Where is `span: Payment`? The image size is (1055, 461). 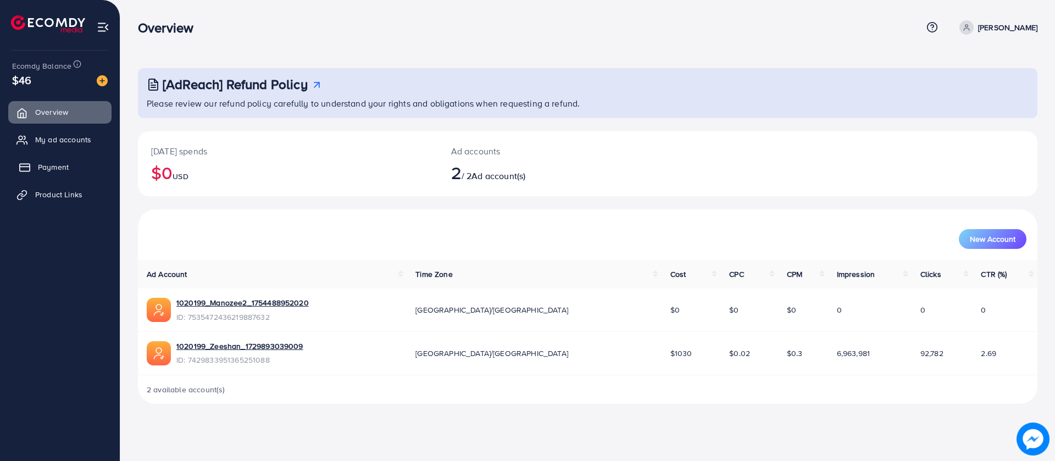 span: Payment is located at coordinates (53, 167).